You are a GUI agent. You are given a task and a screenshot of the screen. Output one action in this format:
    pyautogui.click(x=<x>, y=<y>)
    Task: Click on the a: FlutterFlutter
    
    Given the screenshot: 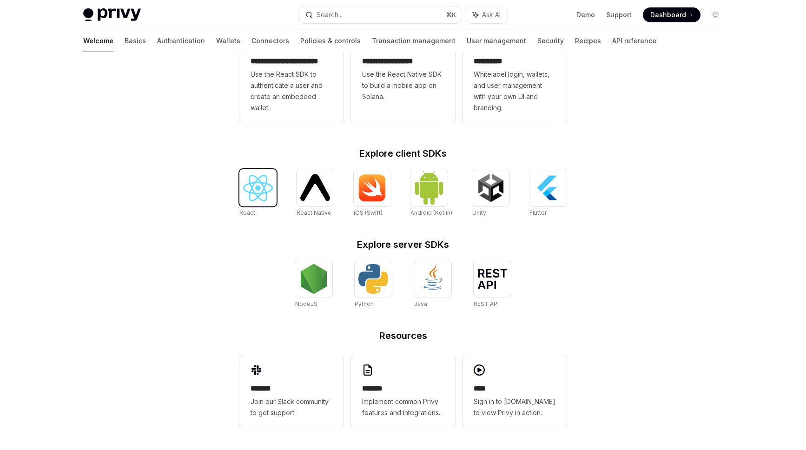 What is the action you would take?
    pyautogui.click(x=548, y=193)
    